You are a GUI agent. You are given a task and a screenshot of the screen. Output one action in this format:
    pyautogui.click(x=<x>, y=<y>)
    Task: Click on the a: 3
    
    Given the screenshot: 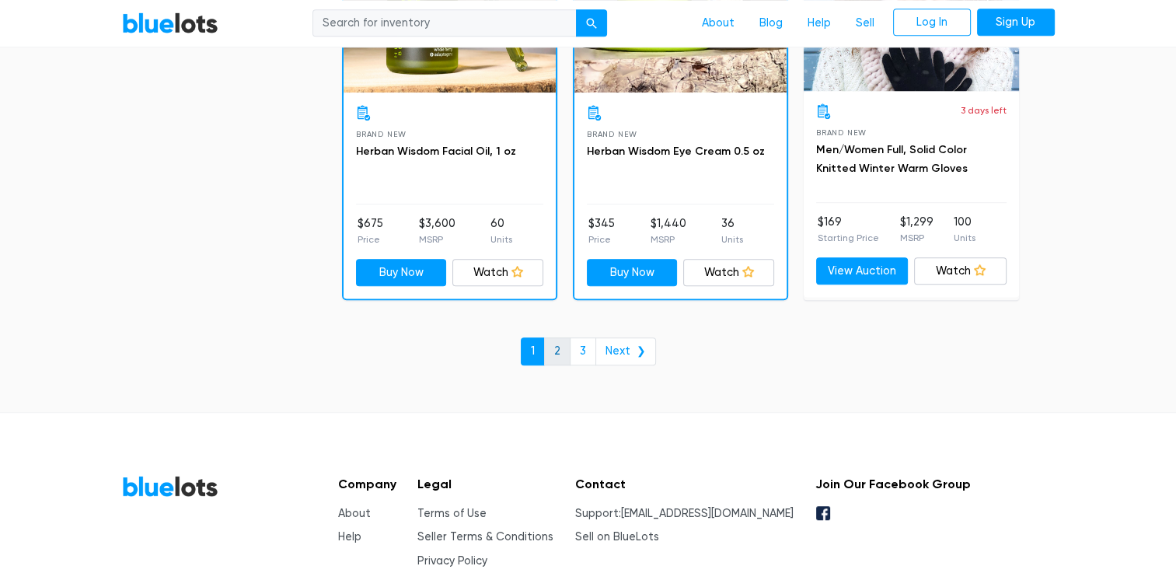 What is the action you would take?
    pyautogui.click(x=583, y=351)
    